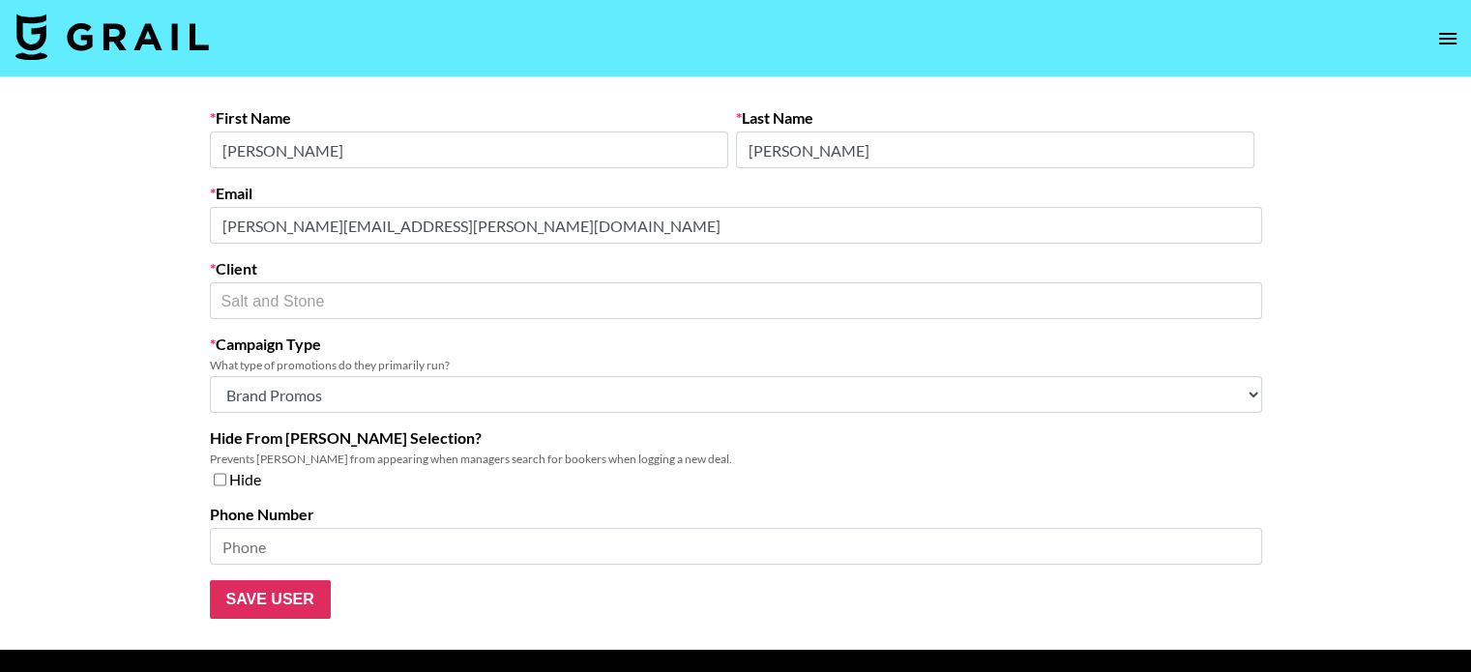  What do you see at coordinates (995, 150) in the screenshot?
I see `input: Last Name` at bounding box center [995, 150].